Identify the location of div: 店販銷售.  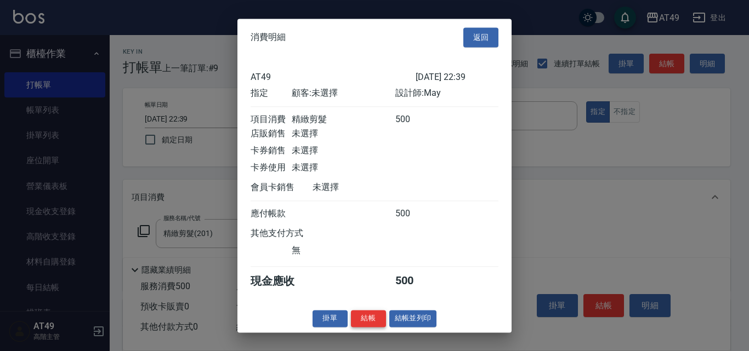
(271, 134).